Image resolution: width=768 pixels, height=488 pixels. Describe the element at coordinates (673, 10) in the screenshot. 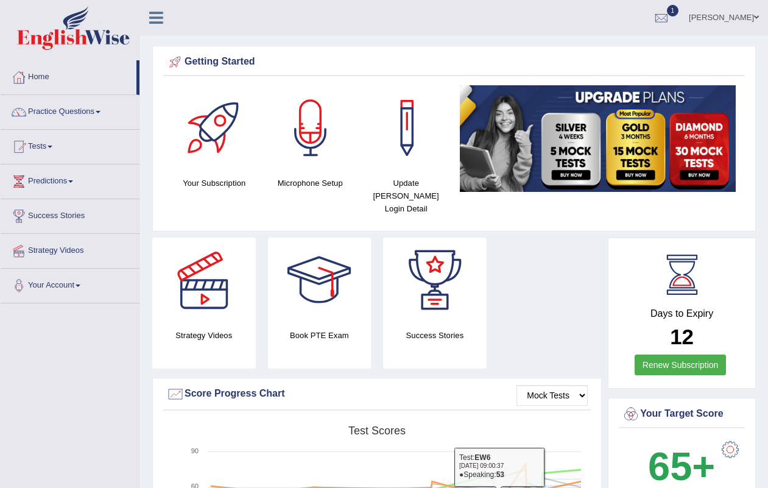

I see `span: 1` at that location.